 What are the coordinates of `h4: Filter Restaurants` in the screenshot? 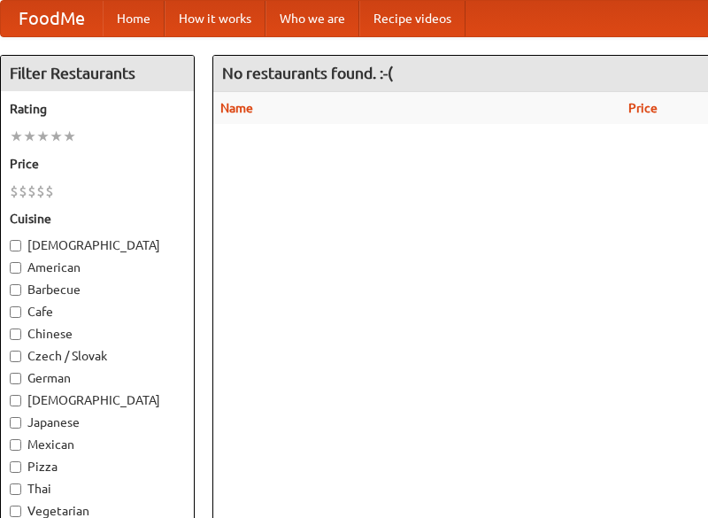 It's located at (97, 73).